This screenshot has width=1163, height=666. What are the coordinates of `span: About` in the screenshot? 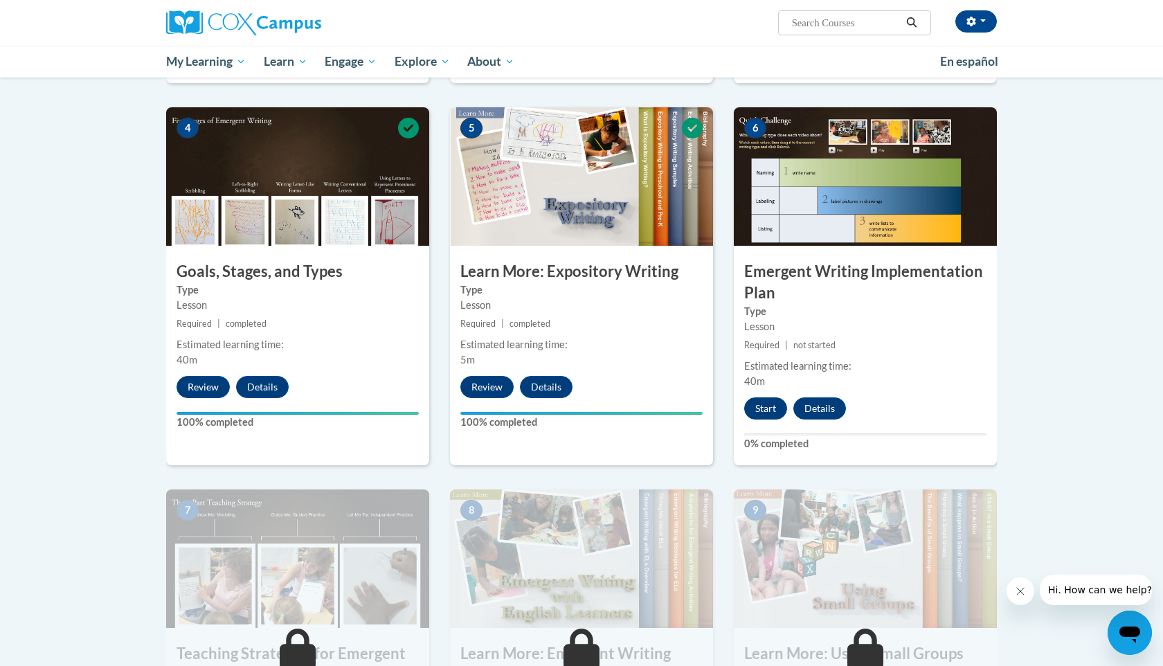 It's located at (491, 62).